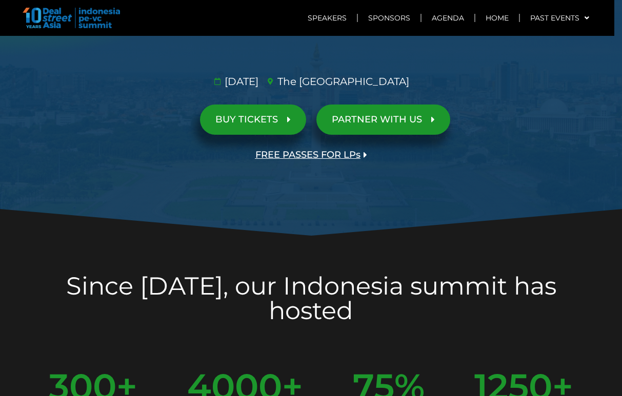 The width and height of the screenshot is (622, 396). Describe the element at coordinates (327, 18) in the screenshot. I see `a: Speakers` at that location.